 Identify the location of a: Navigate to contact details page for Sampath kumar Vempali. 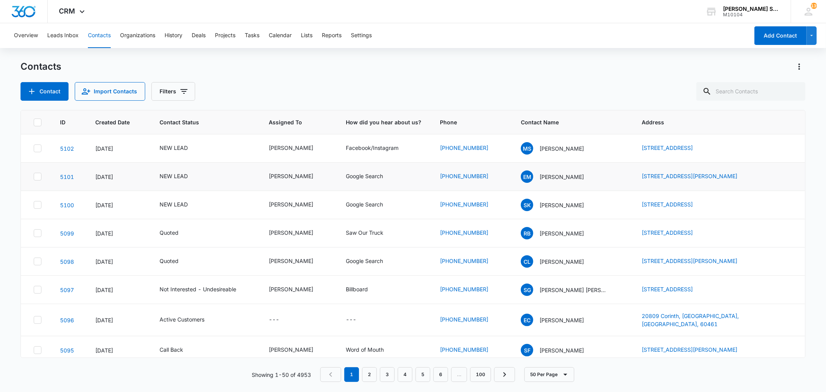
(67, 205).